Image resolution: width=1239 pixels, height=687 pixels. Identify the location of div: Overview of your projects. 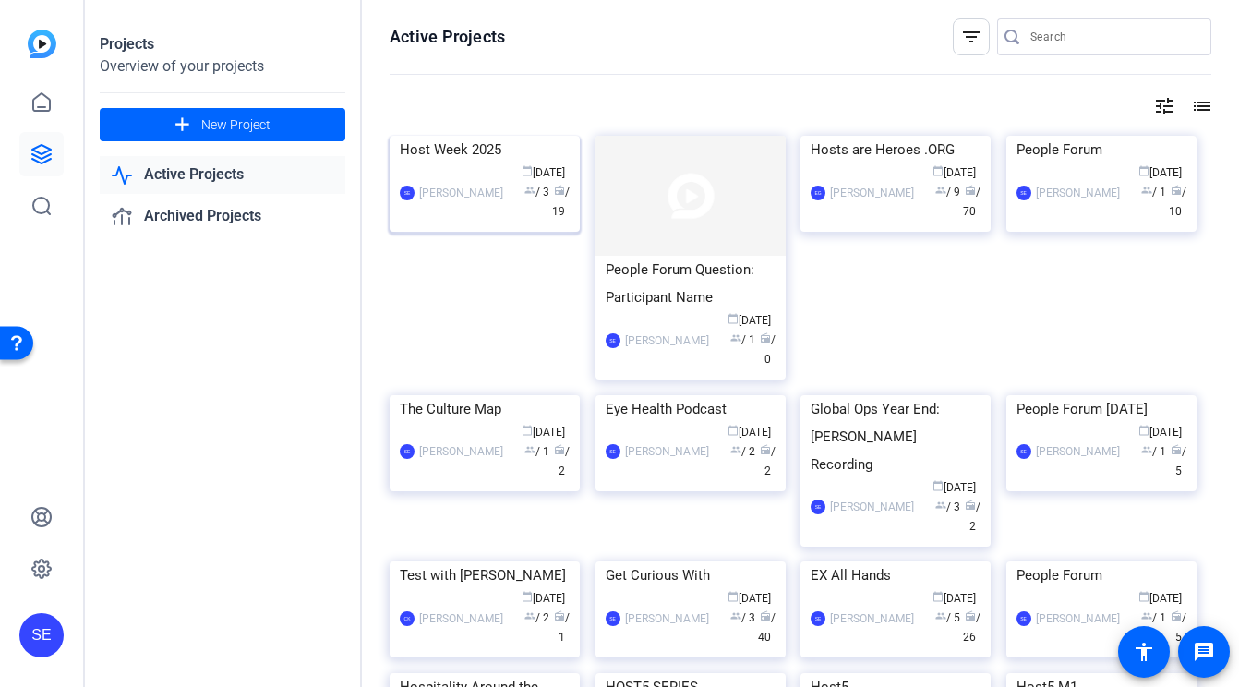
(222, 66).